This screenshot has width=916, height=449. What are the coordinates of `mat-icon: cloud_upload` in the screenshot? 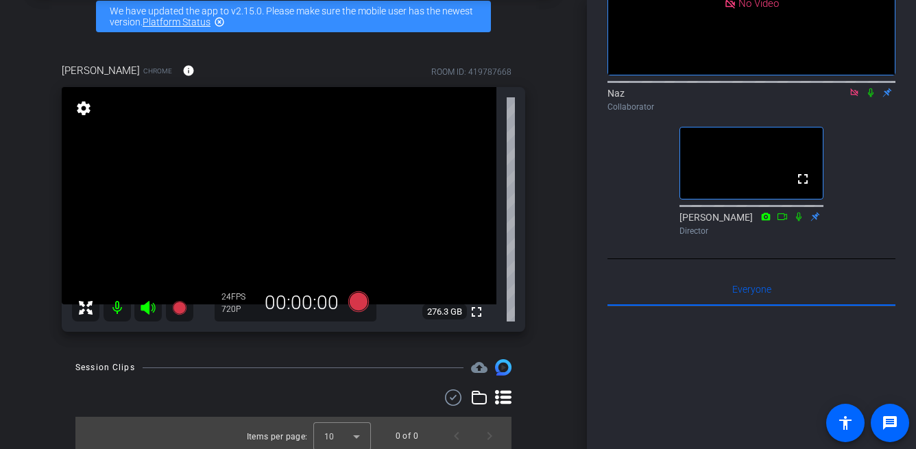 It's located at (479, 367).